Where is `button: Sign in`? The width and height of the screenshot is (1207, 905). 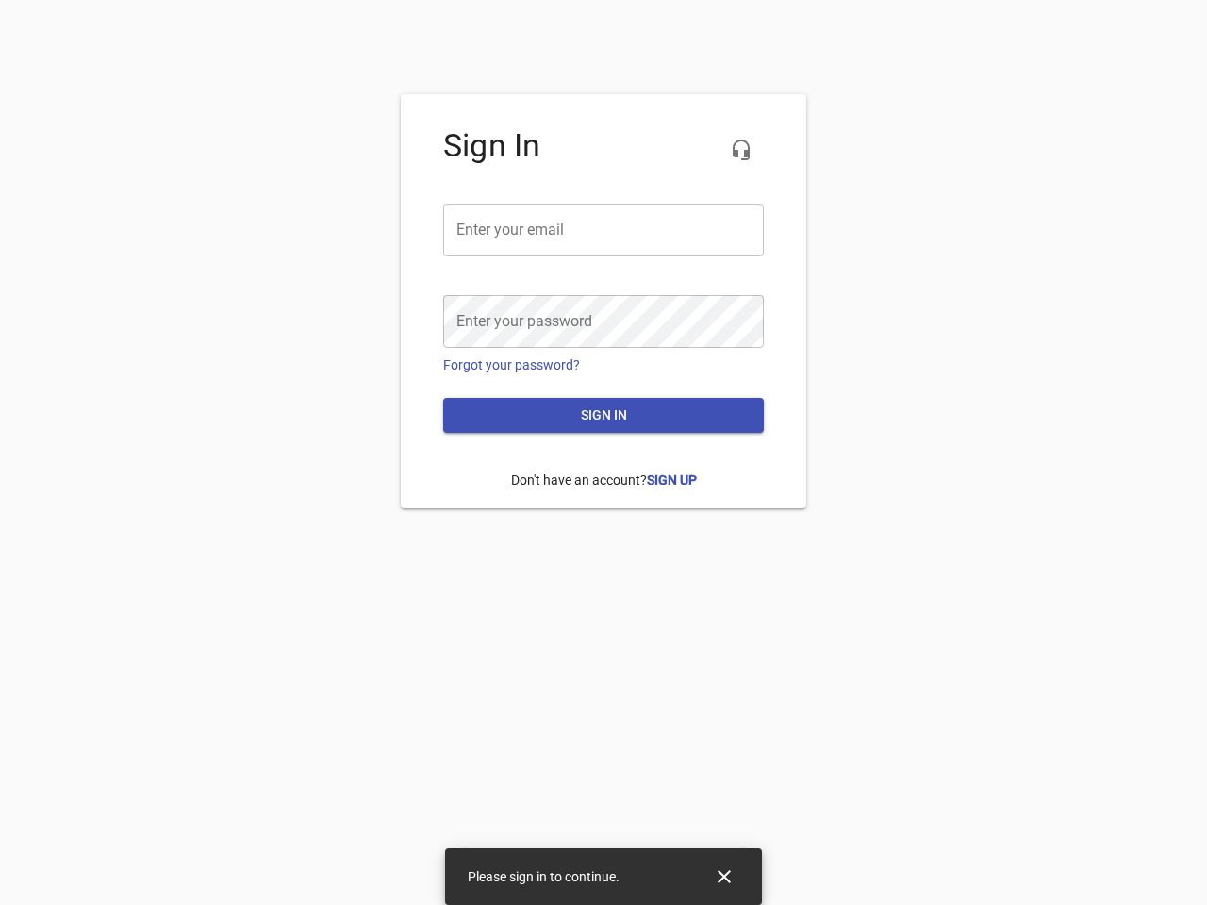
button: Sign in is located at coordinates (604, 415).